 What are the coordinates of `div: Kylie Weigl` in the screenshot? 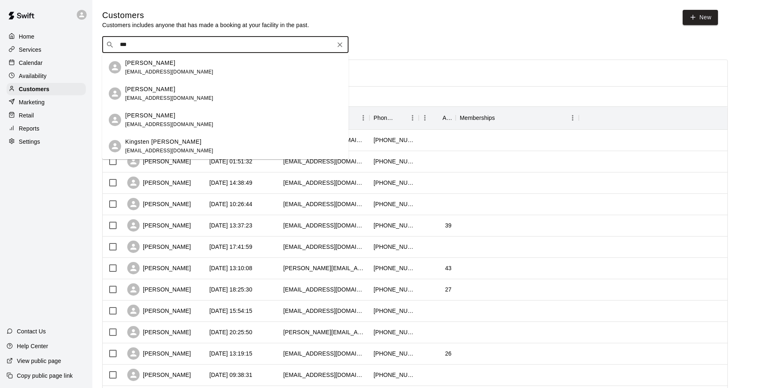 It's located at (115, 94).